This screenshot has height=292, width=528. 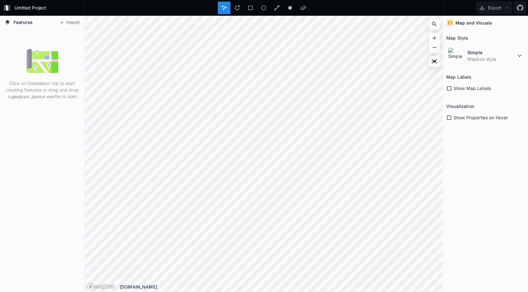 I want to click on h2: Map Style, so click(x=457, y=38).